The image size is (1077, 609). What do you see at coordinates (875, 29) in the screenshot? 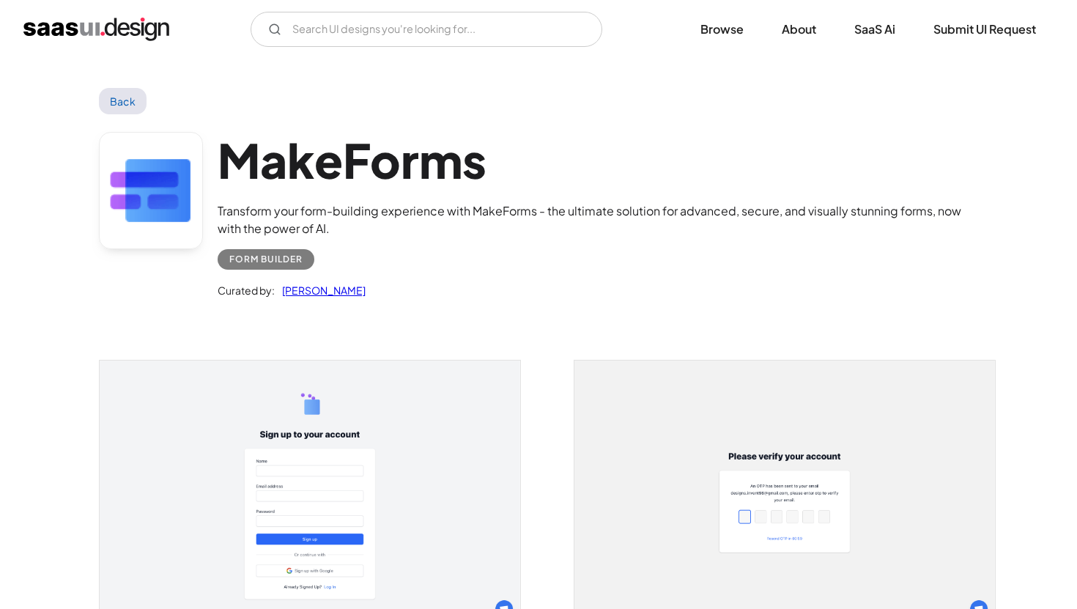
I see `a: SaaS Ai` at bounding box center [875, 29].